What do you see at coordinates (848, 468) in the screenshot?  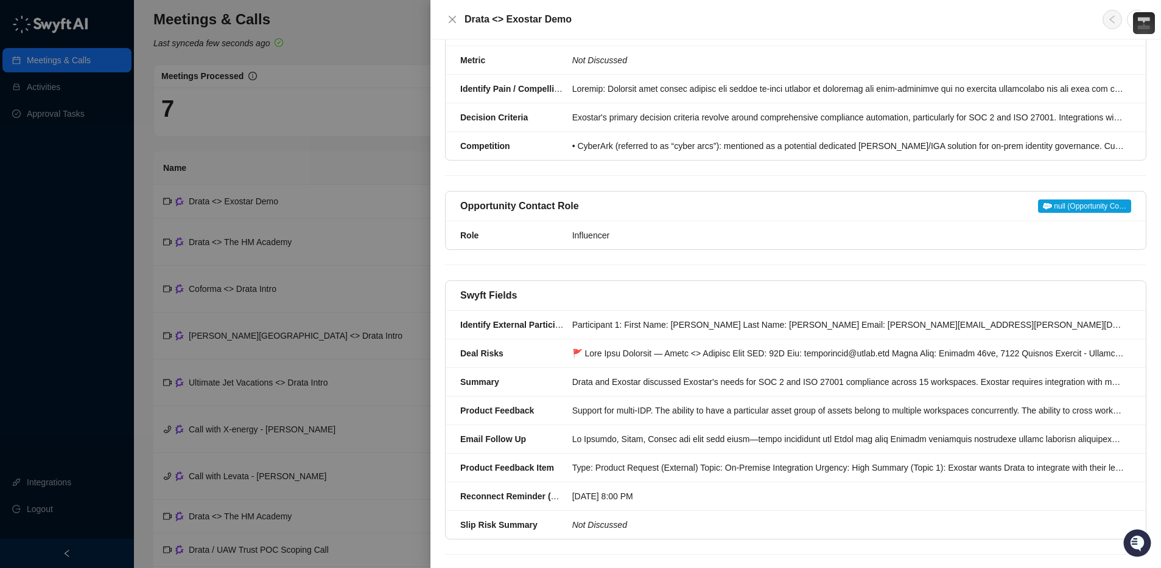 I see `div: Type: Product Request (External) Topic: On-Premise Integration Urgency: High Summary (Topic 1): E...` at bounding box center [848, 468].